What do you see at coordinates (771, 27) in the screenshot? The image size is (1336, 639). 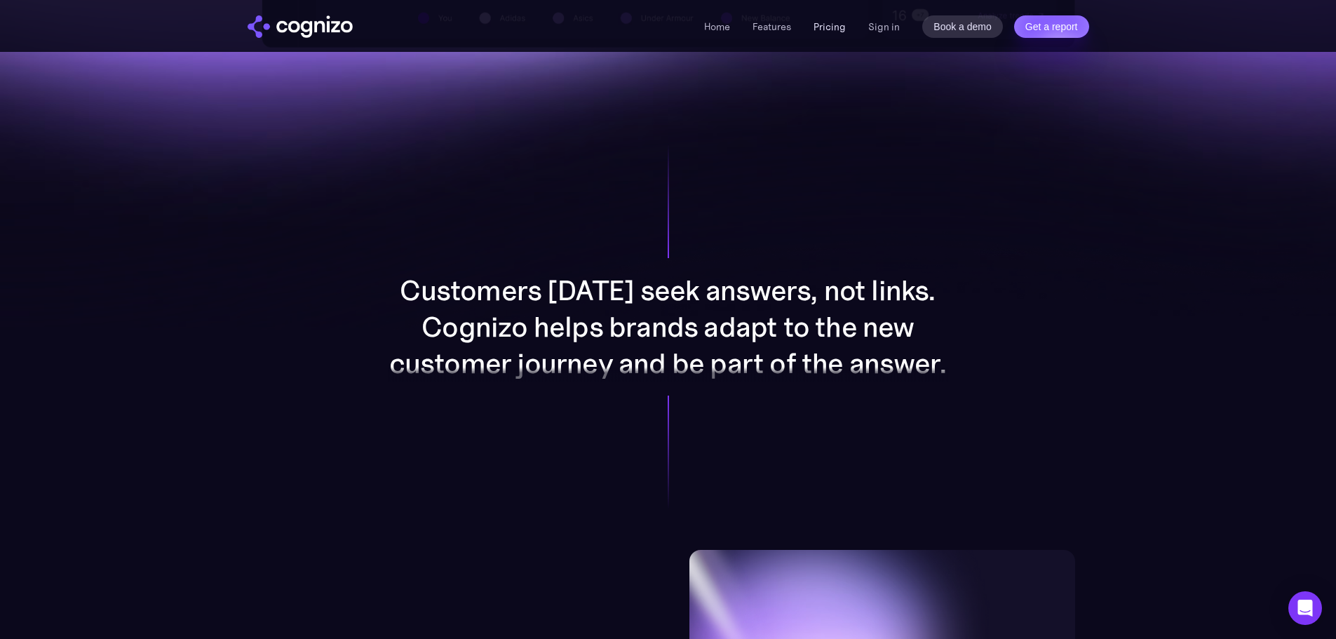 I see `a: Features` at bounding box center [771, 27].